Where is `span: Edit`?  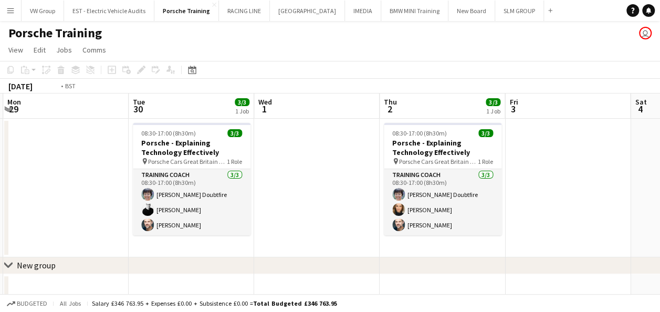 span: Edit is located at coordinates (39, 50).